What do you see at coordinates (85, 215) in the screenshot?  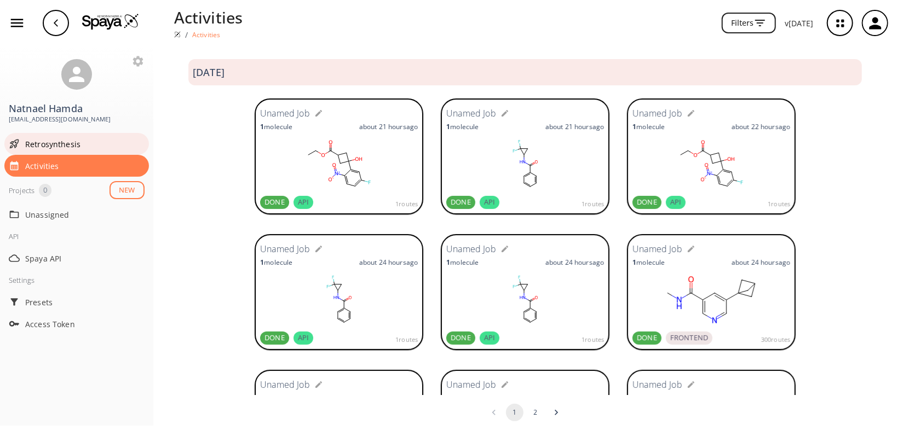 I see `span: Unassigned` at bounding box center [85, 215].